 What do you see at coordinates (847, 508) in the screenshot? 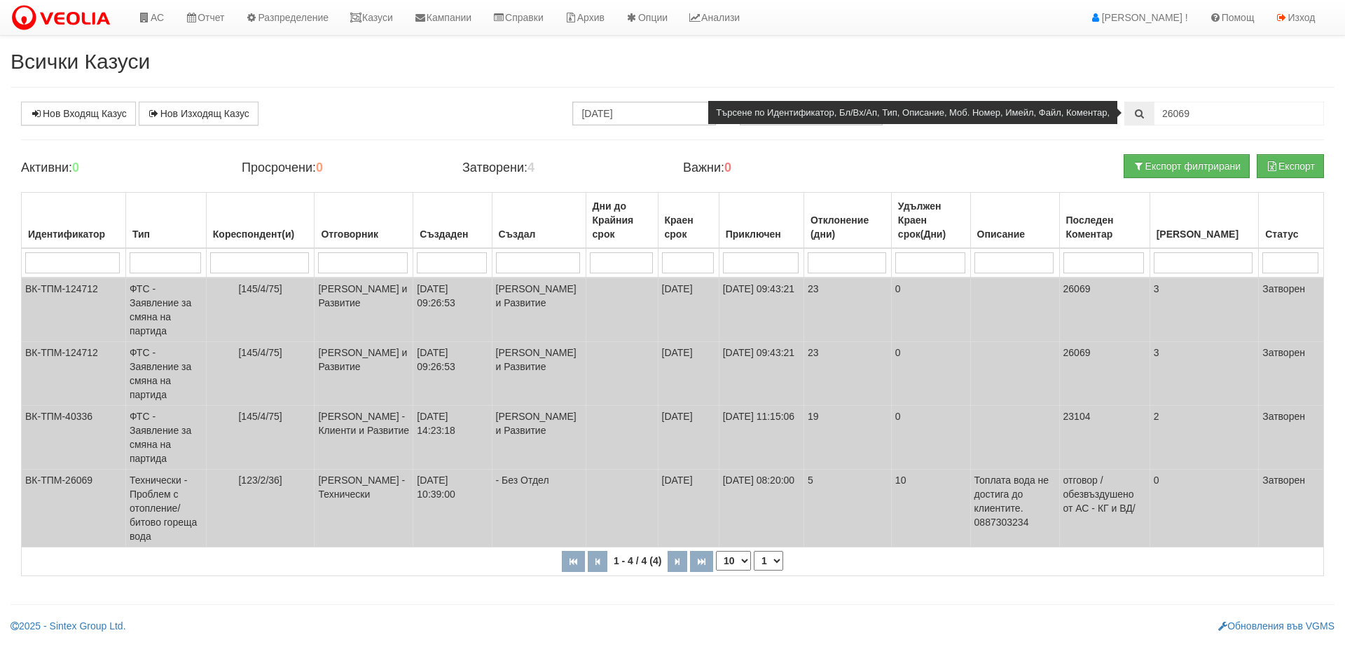
I see `td: 5` at bounding box center [847, 508].